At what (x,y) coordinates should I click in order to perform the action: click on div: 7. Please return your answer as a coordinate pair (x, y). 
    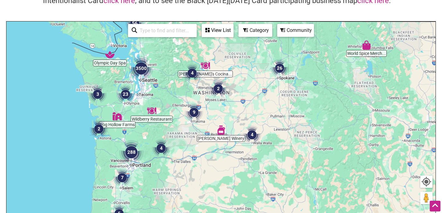
    Looking at the image, I should click on (122, 178).